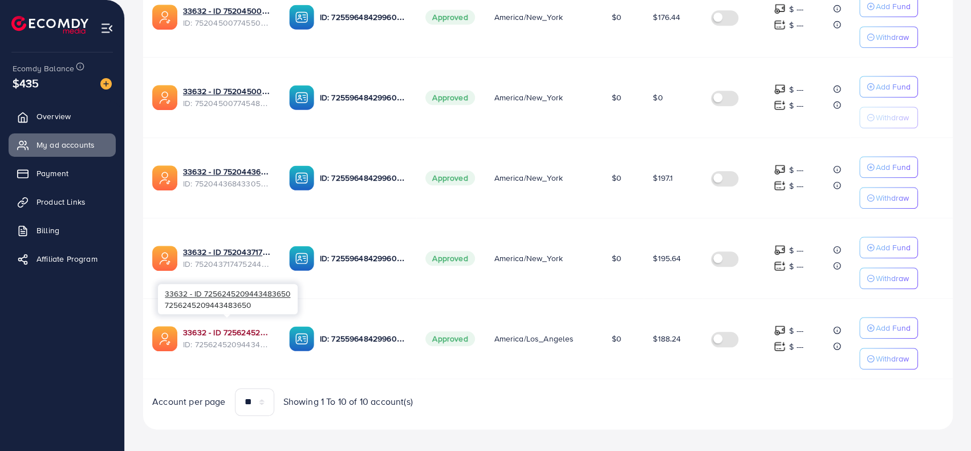 Image resolution: width=971 pixels, height=451 pixels. Describe the element at coordinates (52, 173) in the screenshot. I see `span: Payment` at that location.